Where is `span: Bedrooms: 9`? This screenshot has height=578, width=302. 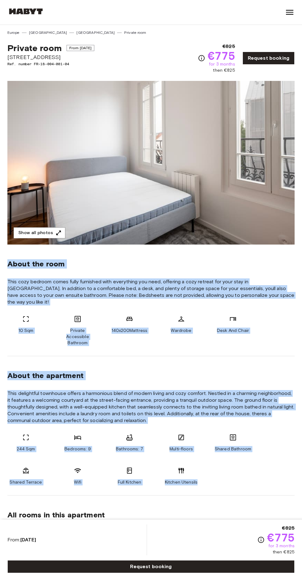 span: Bedrooms: 9 is located at coordinates (78, 449).